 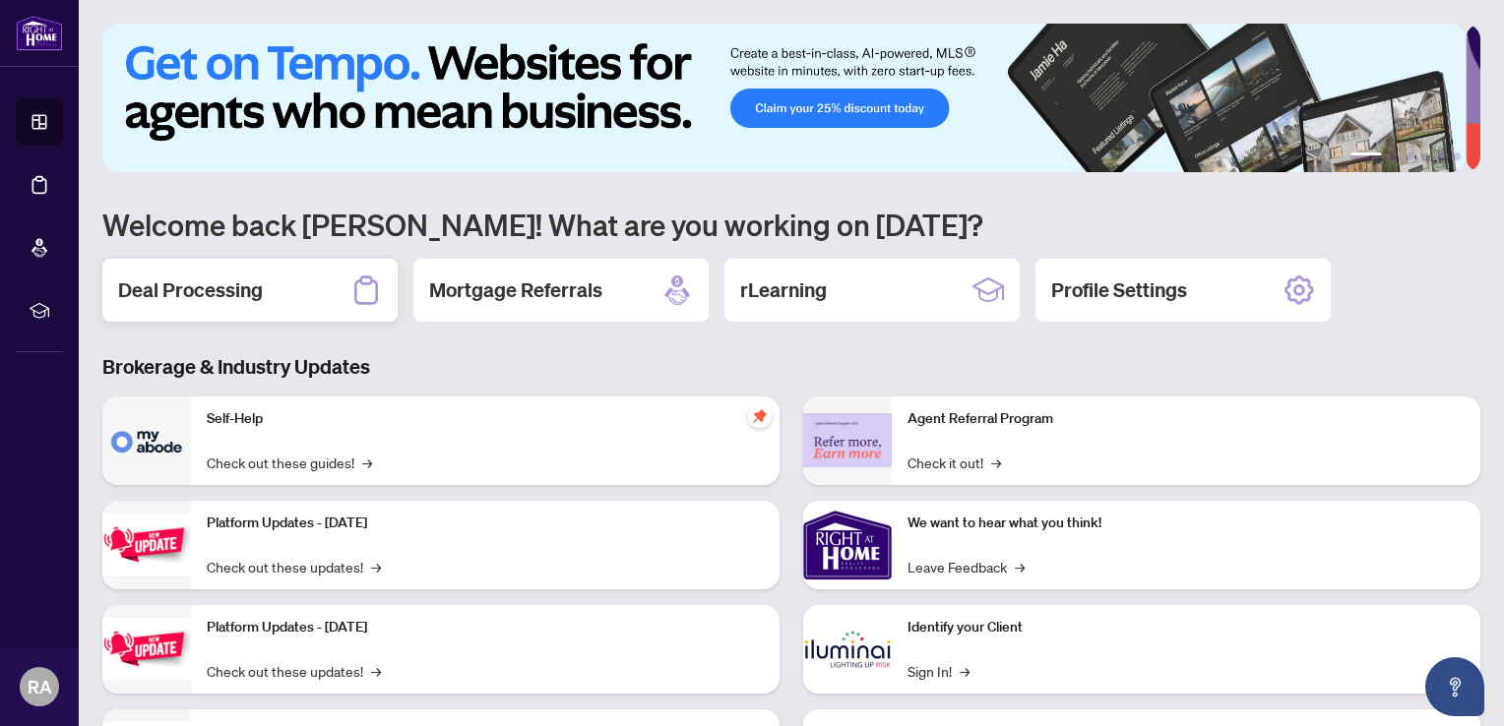 What do you see at coordinates (1394, 156) in the screenshot?
I see `button: 2` at bounding box center [1394, 156].